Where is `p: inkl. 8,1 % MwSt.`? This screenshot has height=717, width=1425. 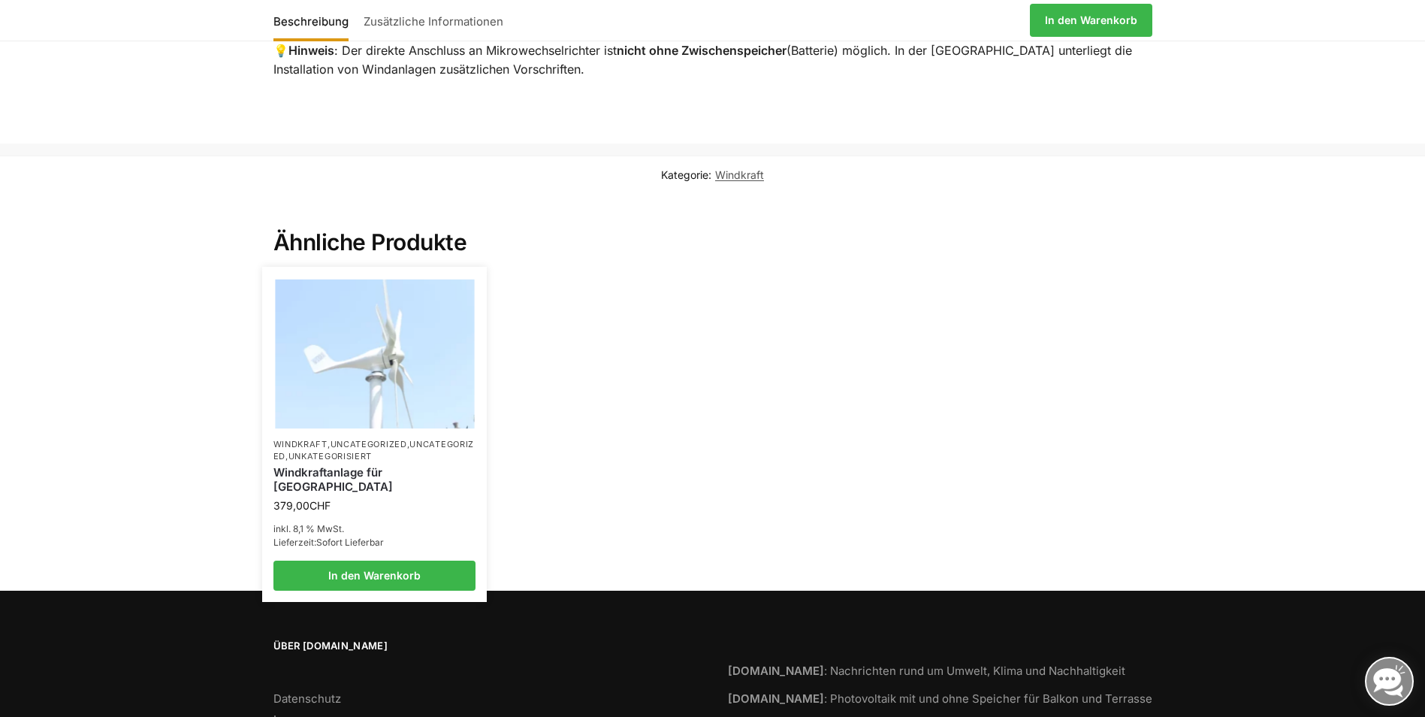
p: inkl. 8,1 % MwSt. is located at coordinates (375, 529).